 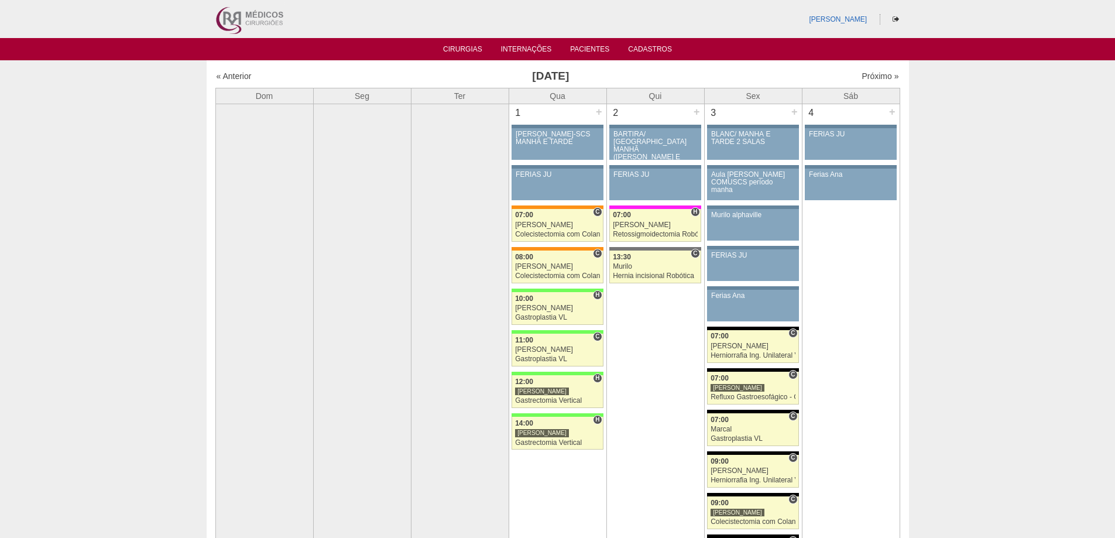 What do you see at coordinates (589, 51) in the screenshot?
I see `a: Pacientes` at bounding box center [589, 51].